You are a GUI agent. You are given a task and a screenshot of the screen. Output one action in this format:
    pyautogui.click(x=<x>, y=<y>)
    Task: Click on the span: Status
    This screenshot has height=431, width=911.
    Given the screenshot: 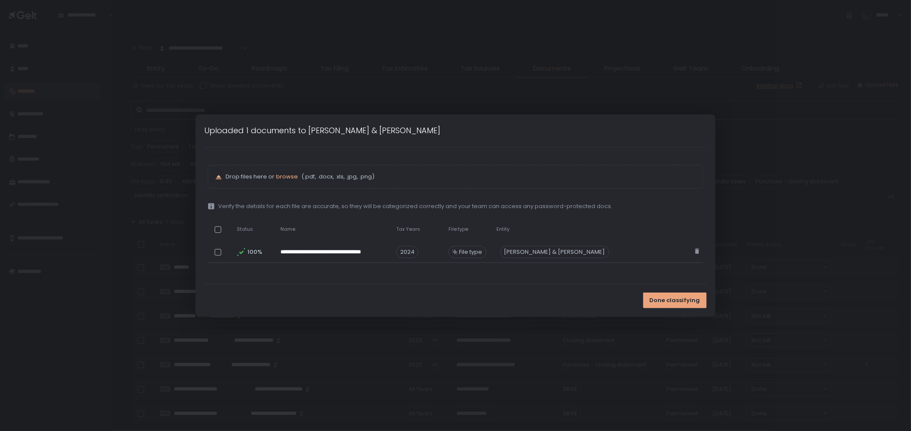 What is the action you would take?
    pyautogui.click(x=245, y=229)
    